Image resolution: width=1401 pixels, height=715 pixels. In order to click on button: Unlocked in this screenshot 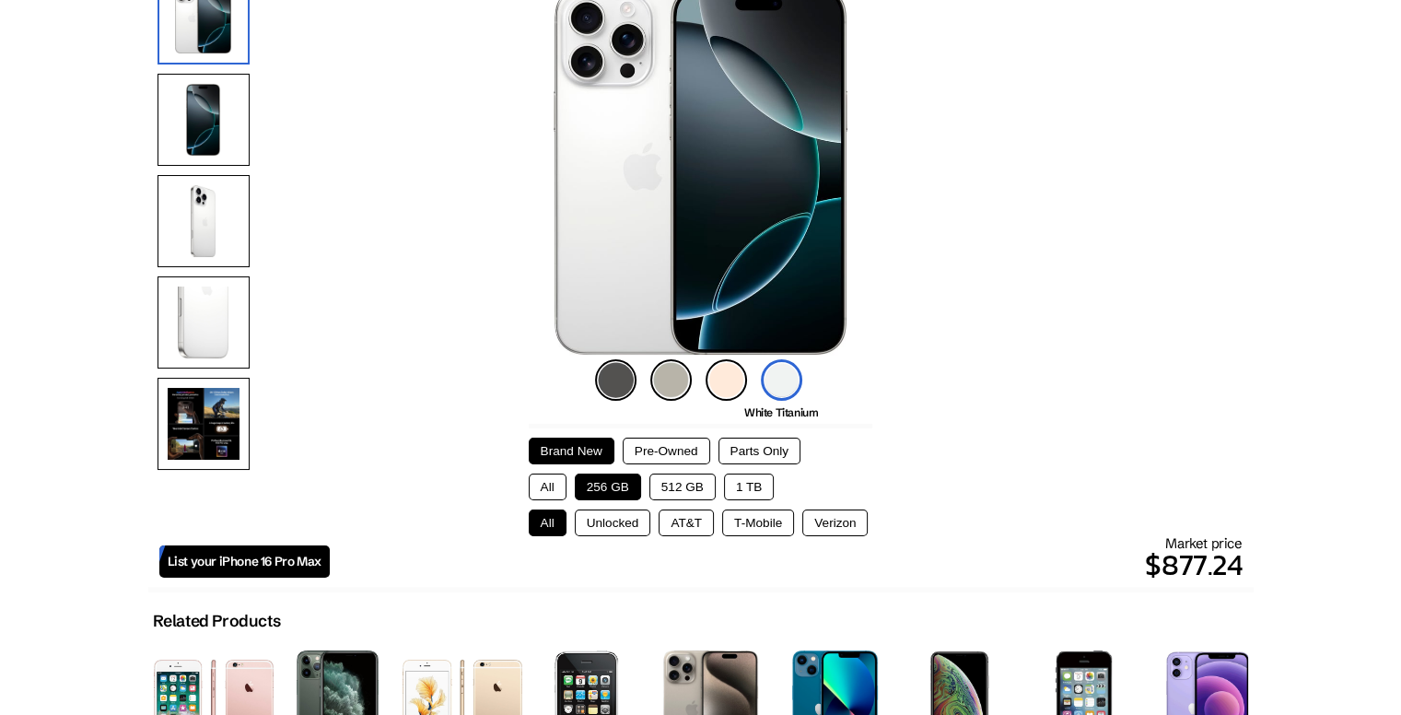, I will do `click(613, 522)`.